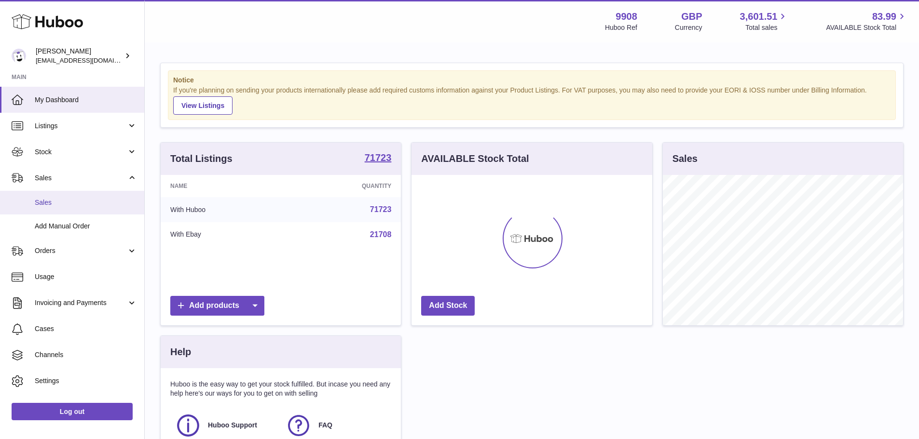  I want to click on h3: Sales, so click(685, 159).